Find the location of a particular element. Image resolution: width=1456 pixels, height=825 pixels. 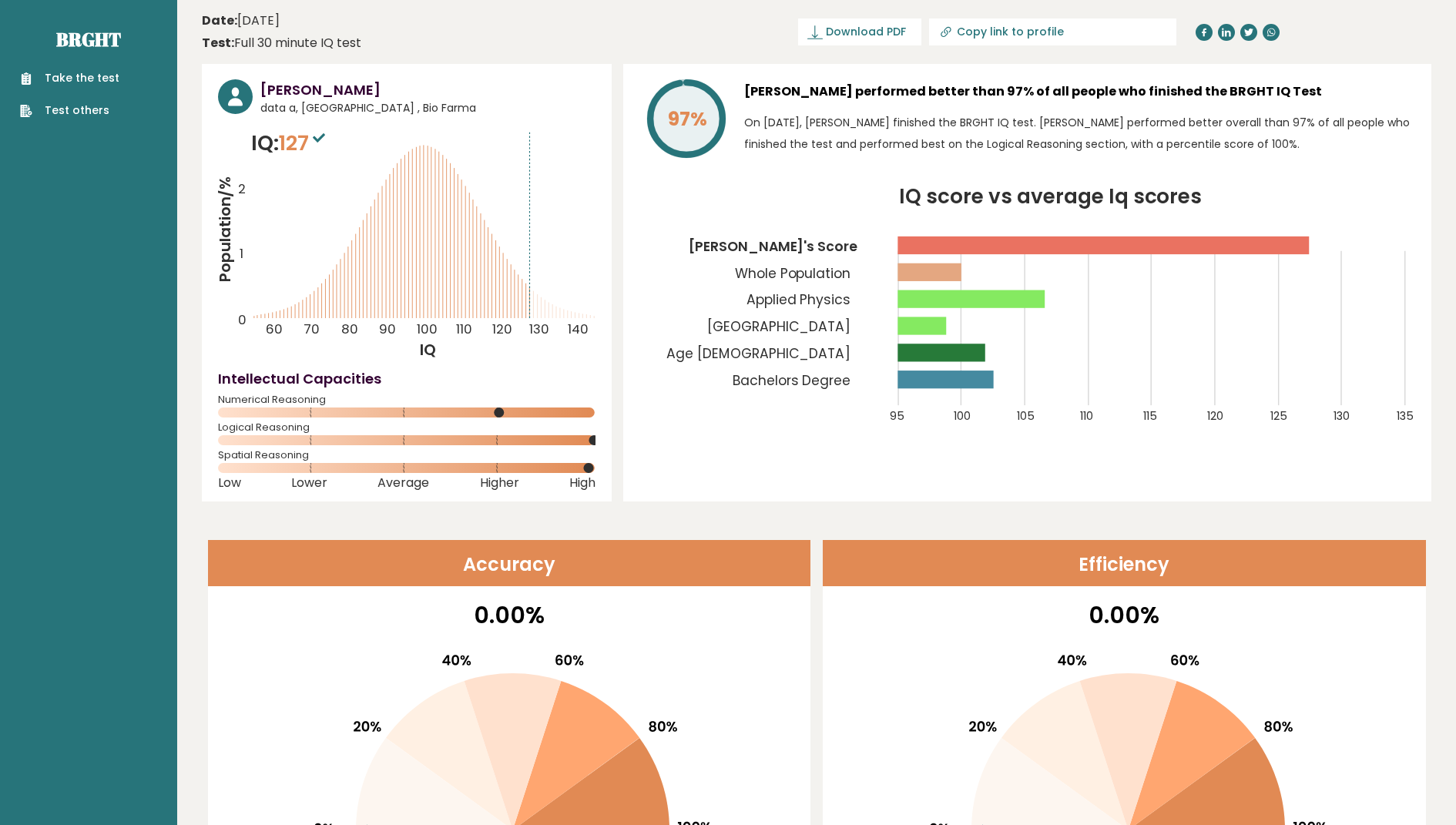

span: Average is located at coordinates (402, 483).